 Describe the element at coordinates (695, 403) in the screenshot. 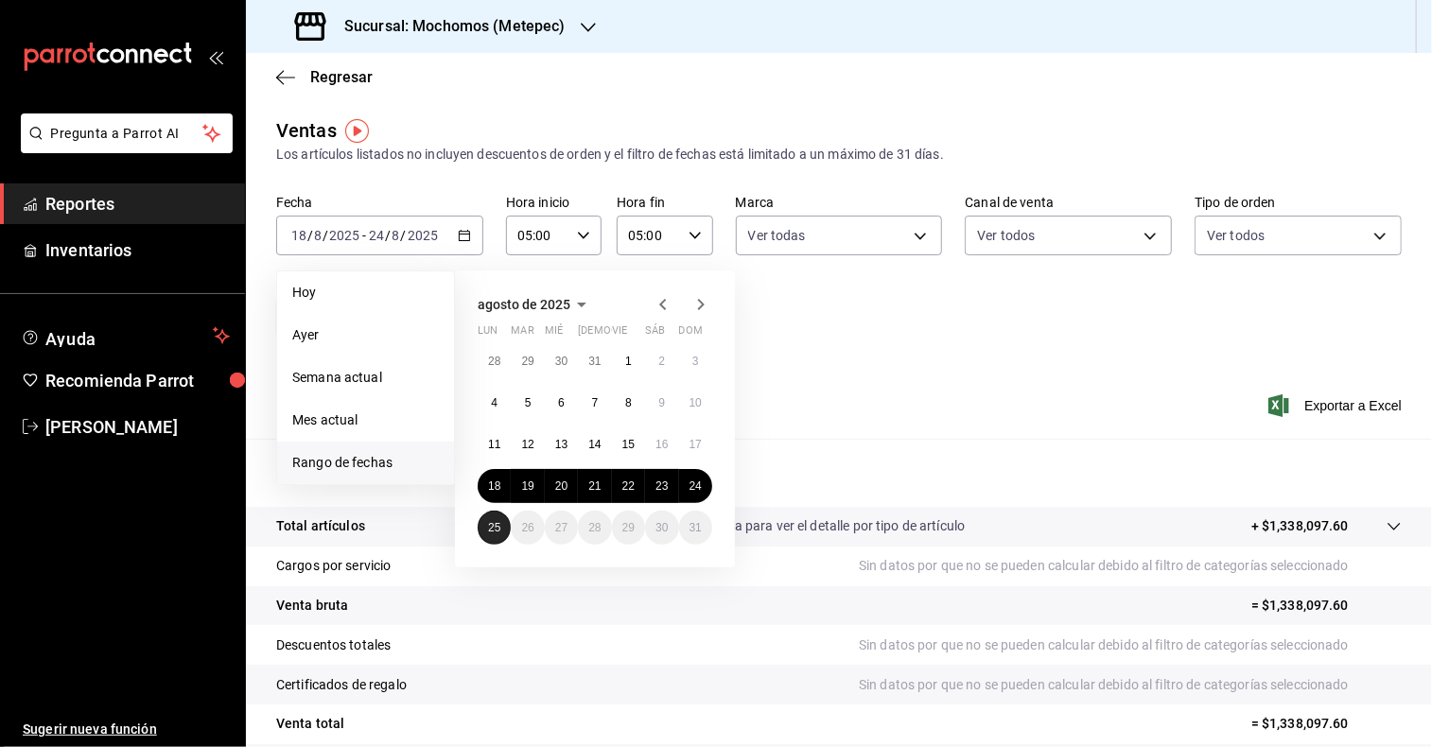

I see `abbr: 10 de agosto de 2025` at that location.